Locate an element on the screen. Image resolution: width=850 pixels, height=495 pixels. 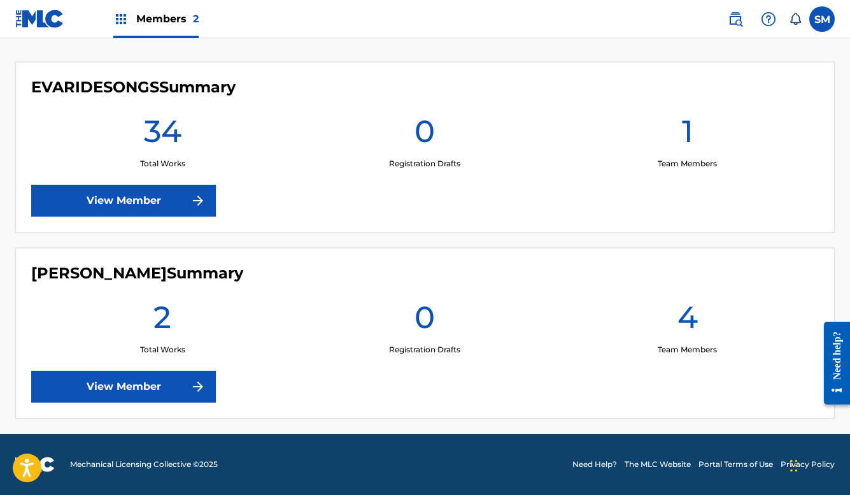
h1: 34 is located at coordinates (162, 135).